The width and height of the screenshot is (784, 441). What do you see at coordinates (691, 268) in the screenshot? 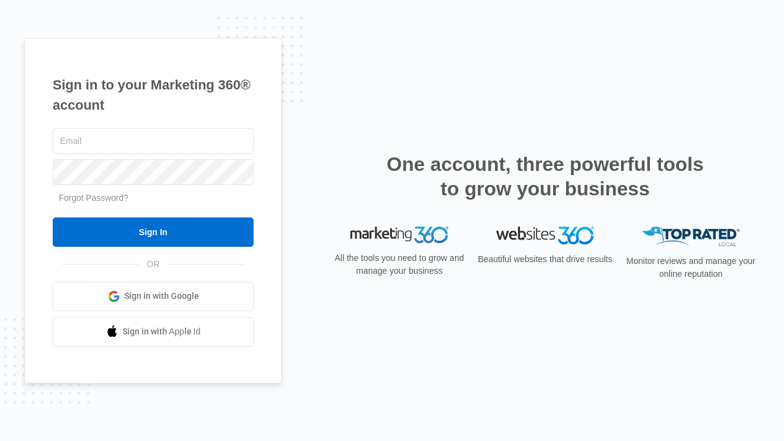
I see `p: Monitor reviews and manage your online reputation` at bounding box center [691, 268].